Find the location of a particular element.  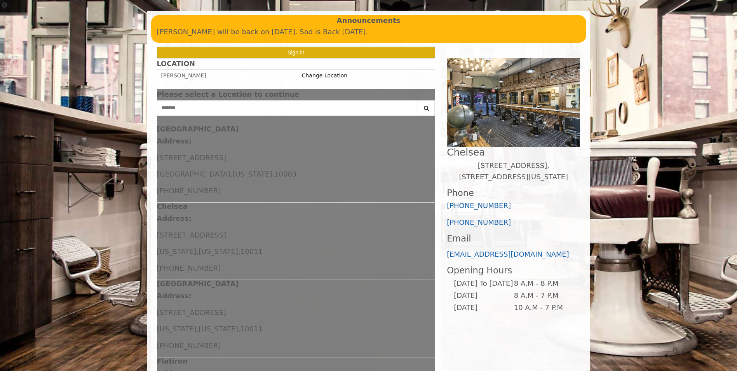

input: Search Center is located at coordinates (287, 108).